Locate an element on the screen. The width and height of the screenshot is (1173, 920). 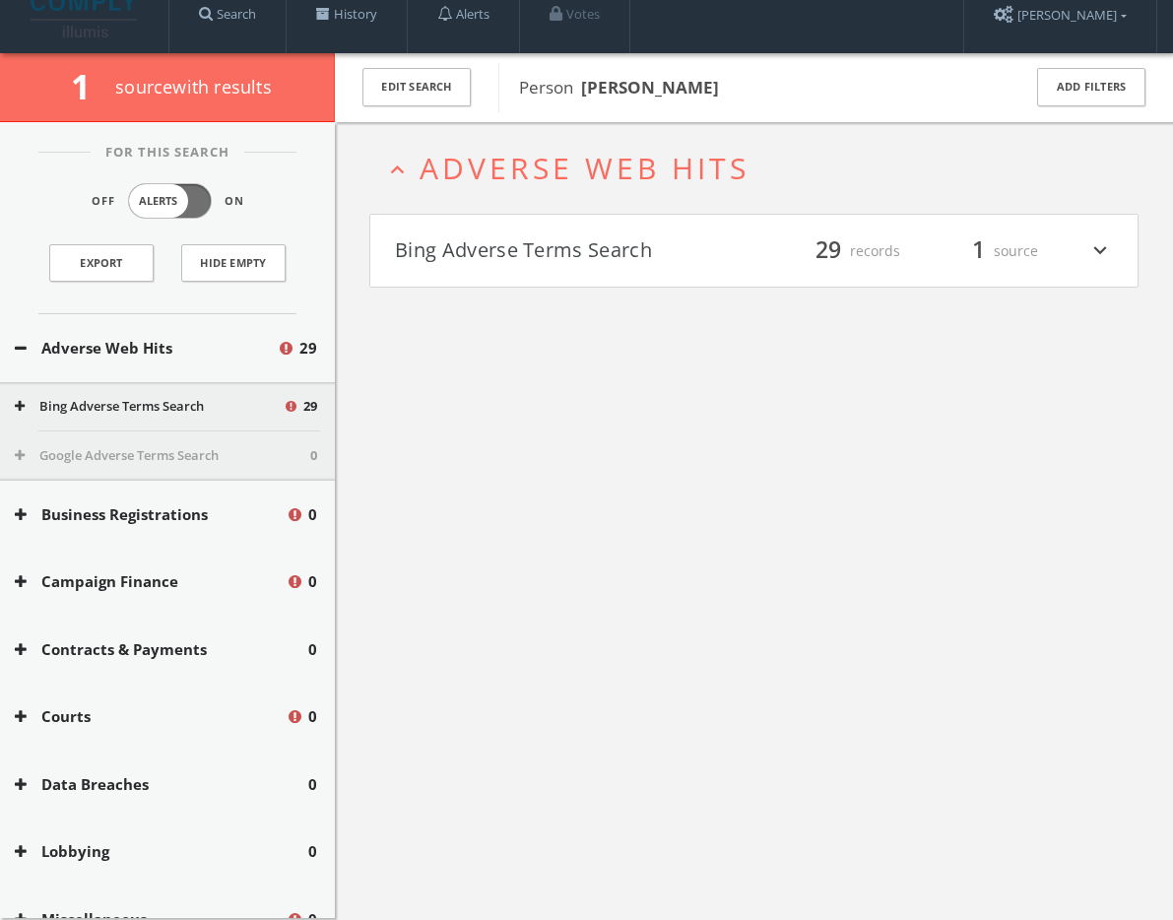
span: On is located at coordinates (234, 201).